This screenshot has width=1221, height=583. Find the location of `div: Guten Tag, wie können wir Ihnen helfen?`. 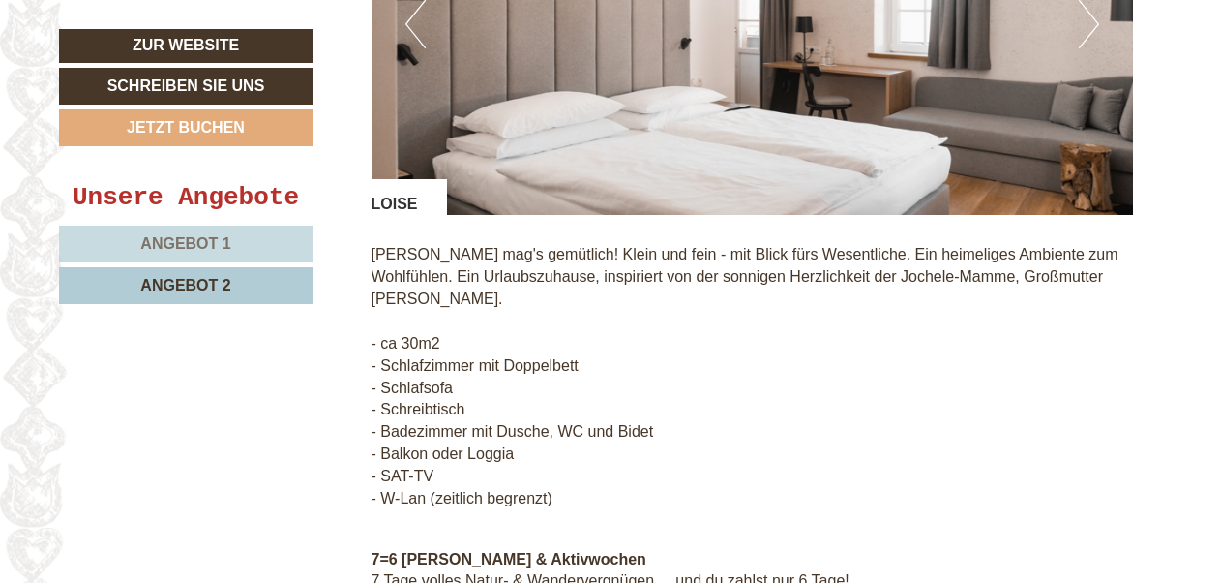

div: Guten Tag, wie können wir Ihnen helfen? is located at coordinates (166, 80).